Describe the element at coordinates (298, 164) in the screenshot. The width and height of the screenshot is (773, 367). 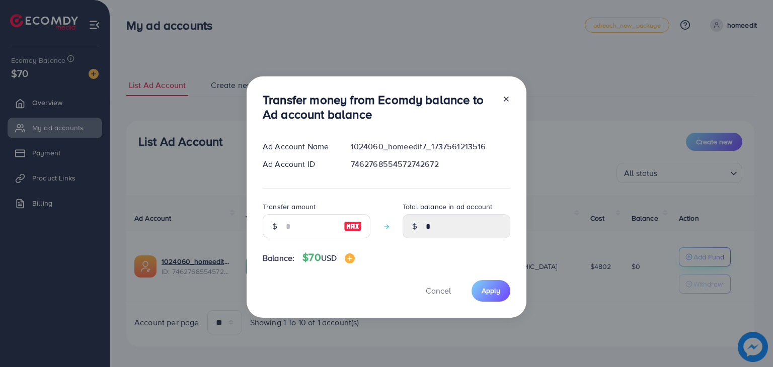
I see `div: Ad Account ID` at that location.